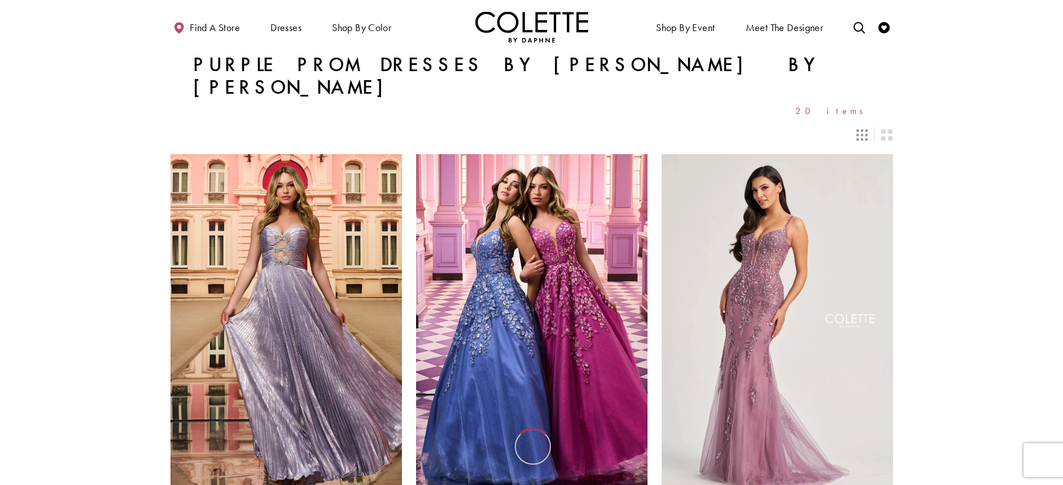 This screenshot has width=1063, height=485. Describe the element at coordinates (532, 135) in the screenshot. I see `div: Layout Controls` at that location.